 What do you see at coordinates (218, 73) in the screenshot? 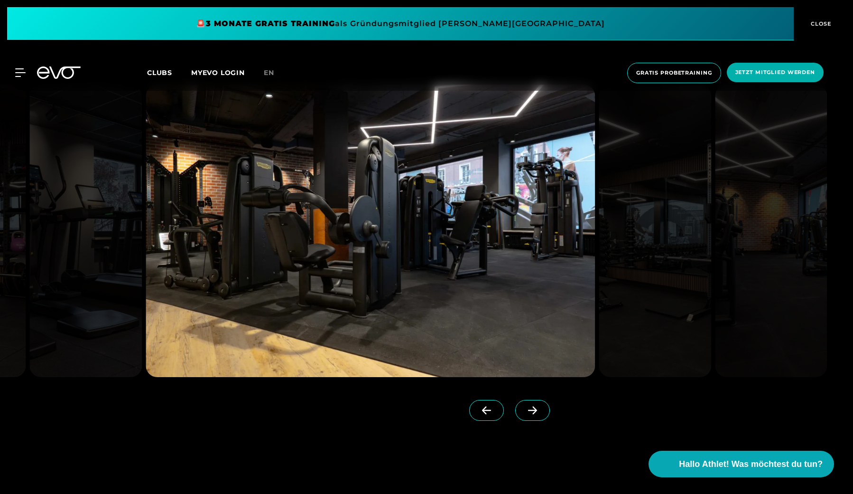
I see `a: MYEVO LOGIN` at bounding box center [218, 73].